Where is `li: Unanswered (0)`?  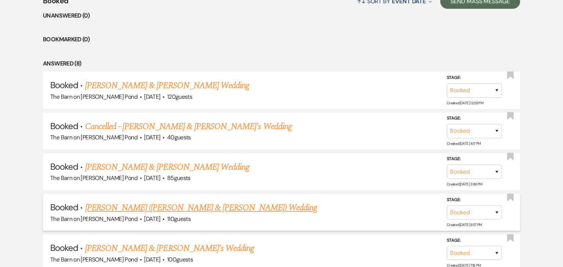
li: Unanswered (0) is located at coordinates (281, 16).